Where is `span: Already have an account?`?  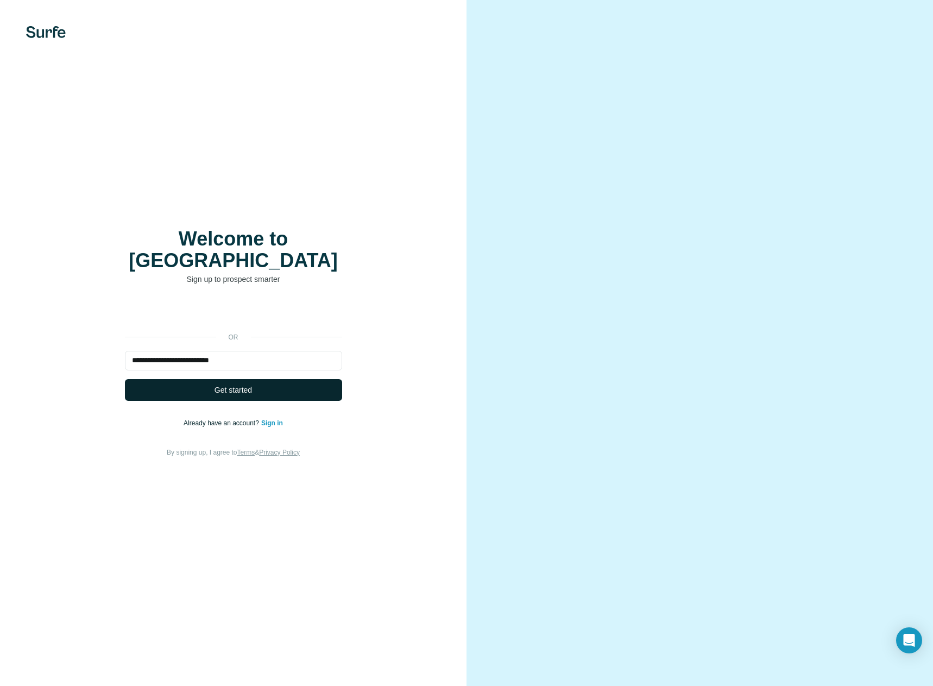
span: Already have an account? is located at coordinates (222, 423).